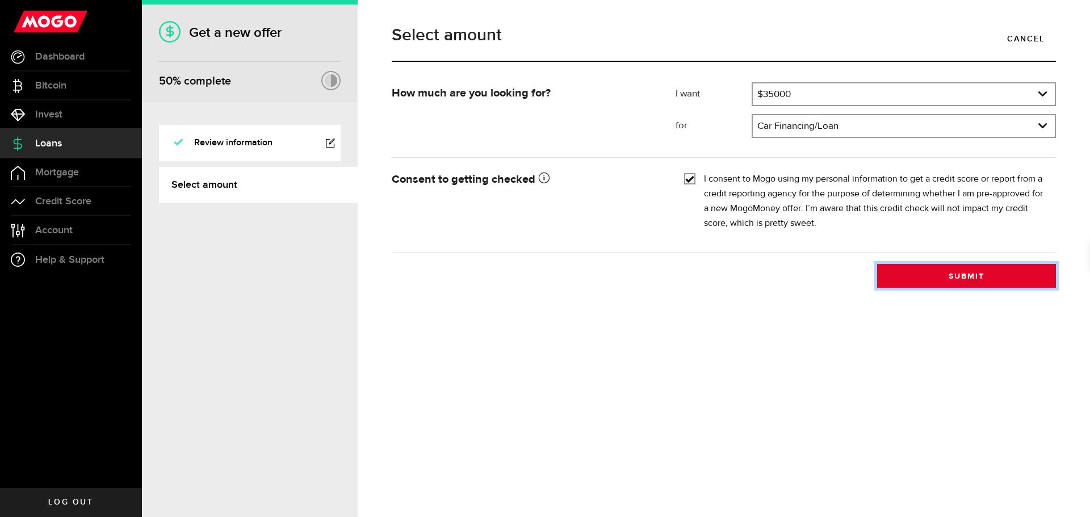 This screenshot has width=1090, height=517. Describe the element at coordinates (690, 178) in the screenshot. I see `input: I consent to Mogo using my personal information to get a credit score or report from a credit rep...` at that location.